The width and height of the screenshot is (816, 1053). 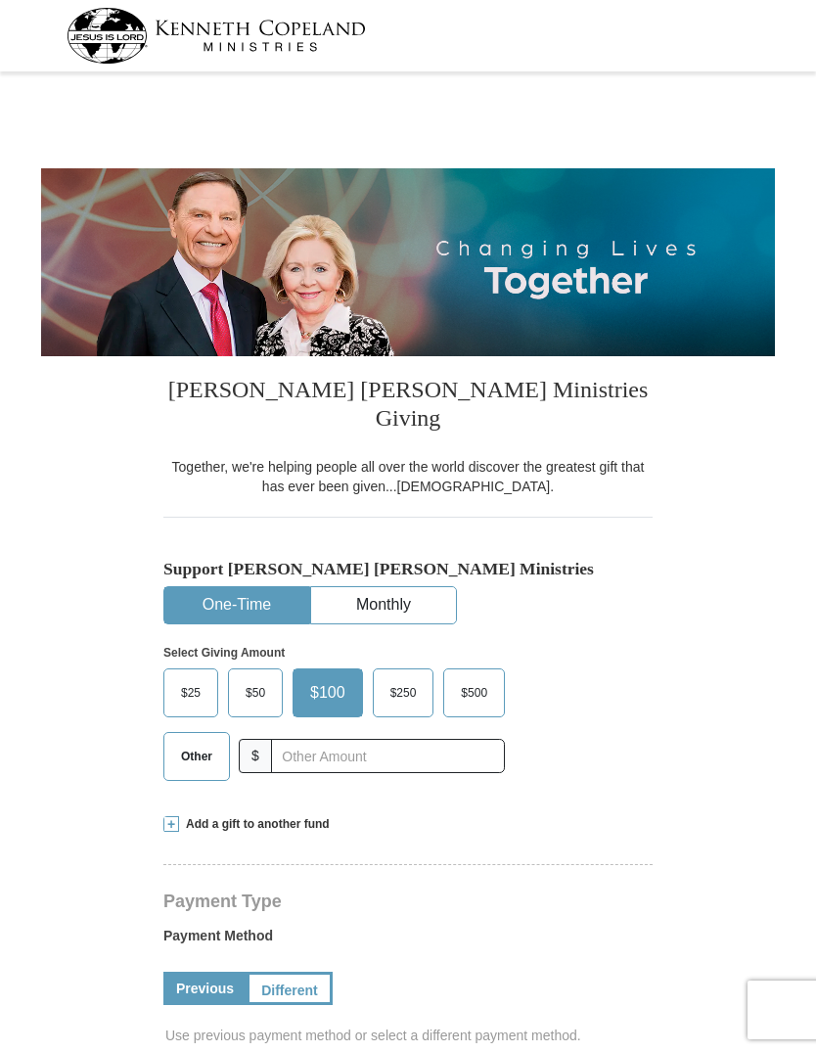 What do you see at coordinates (254, 824) in the screenshot?
I see `span: Add a gift to another fund` at bounding box center [254, 824].